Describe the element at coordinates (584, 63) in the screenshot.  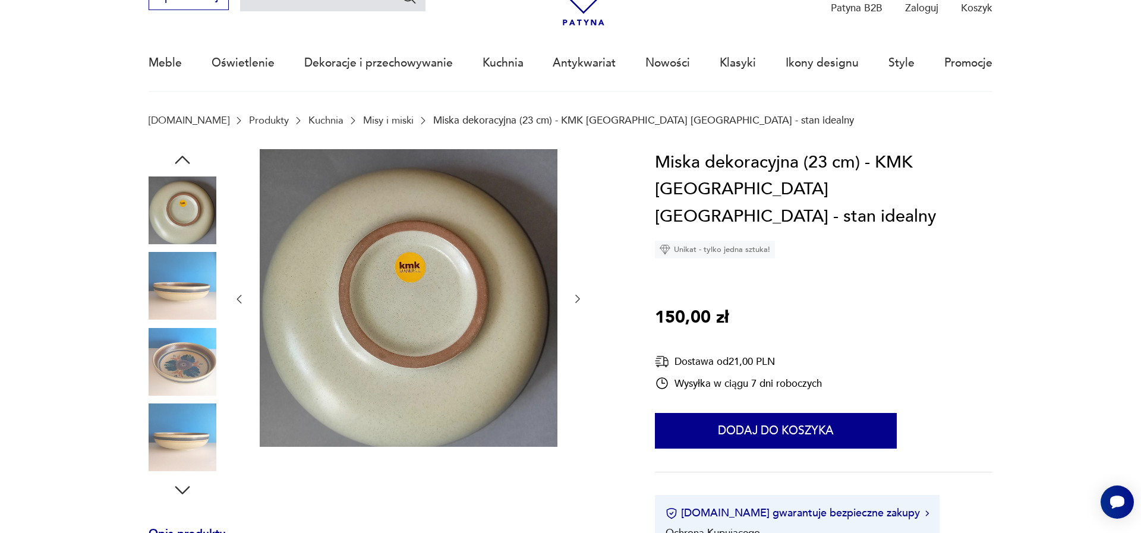
I see `a: Antykwariat` at that location.